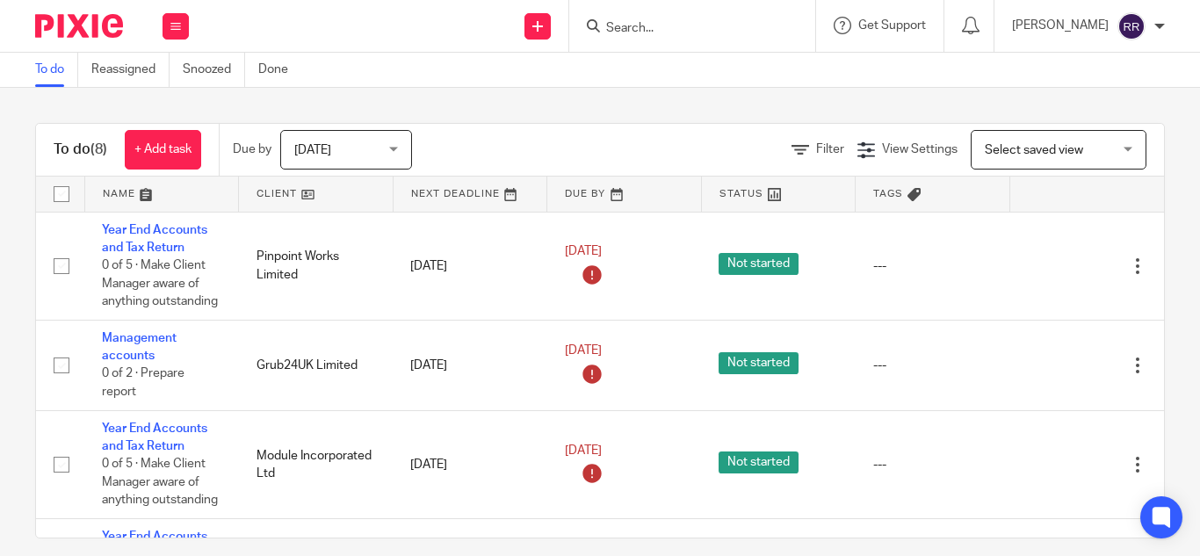 This screenshot has width=1200, height=556. What do you see at coordinates (139, 347) in the screenshot?
I see `a: Management accounts` at bounding box center [139, 347].